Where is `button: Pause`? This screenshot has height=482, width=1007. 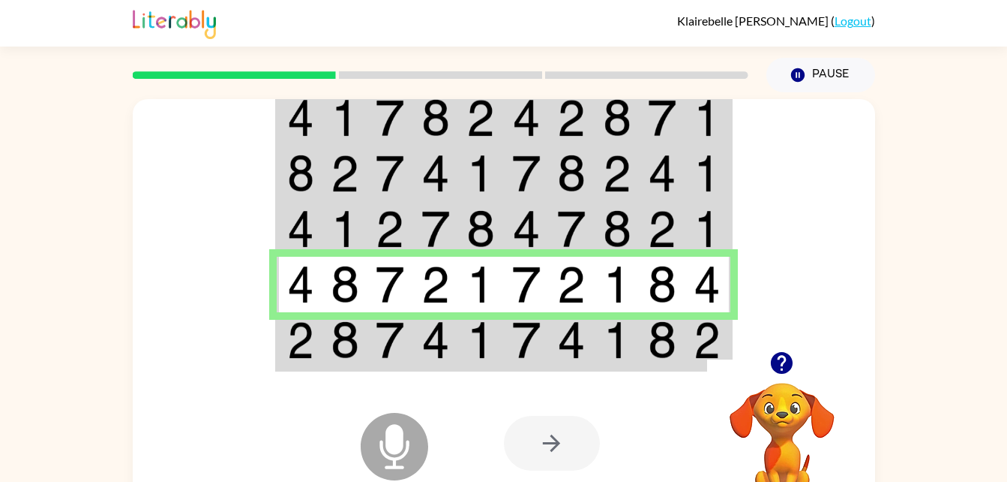
button: Pause is located at coordinates (821, 75).